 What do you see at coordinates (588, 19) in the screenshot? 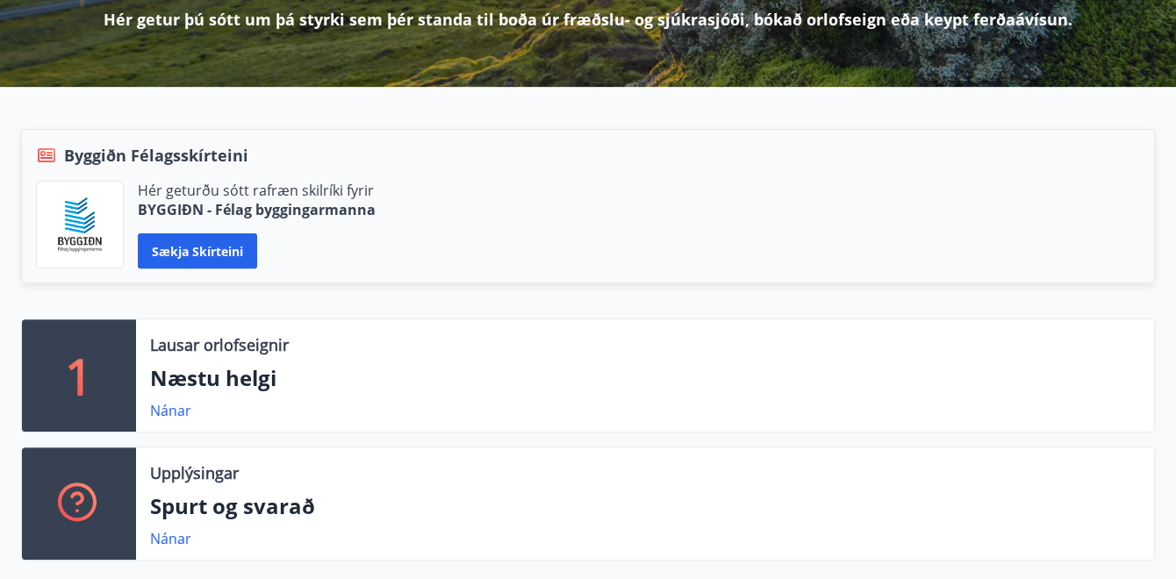
I see `p: Hér getur þú sótt um þá styrki sem þér standa til boða úr fræðslu- og sjúkrasjóði, bókað orlofsei...` at bounding box center [588, 19].